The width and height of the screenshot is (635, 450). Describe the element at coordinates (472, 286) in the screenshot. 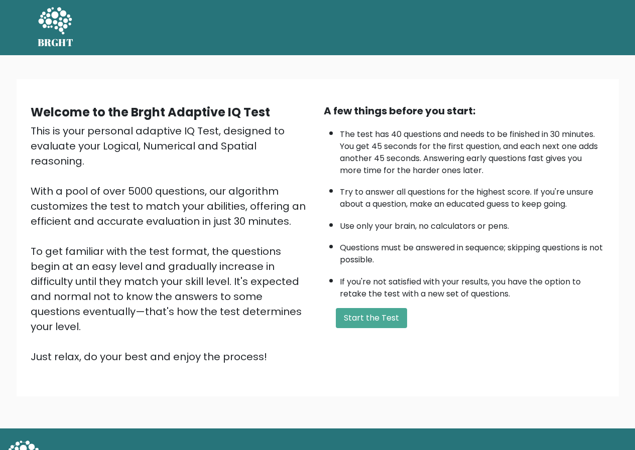

I see `li: If you're not satisfied with your results, you have the option to retake the test with a new set ...` at that location.